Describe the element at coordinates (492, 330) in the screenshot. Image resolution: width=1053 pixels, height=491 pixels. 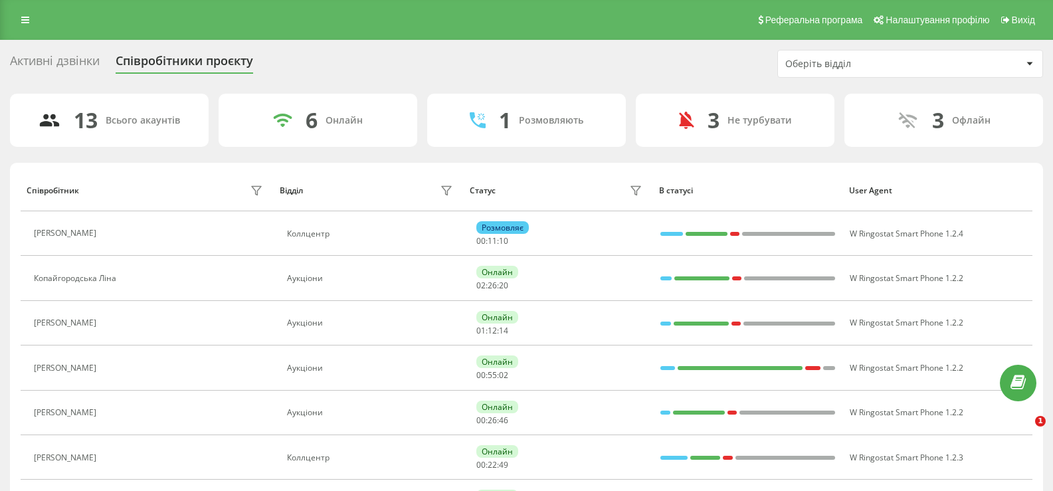
I see `span: 12` at that location.